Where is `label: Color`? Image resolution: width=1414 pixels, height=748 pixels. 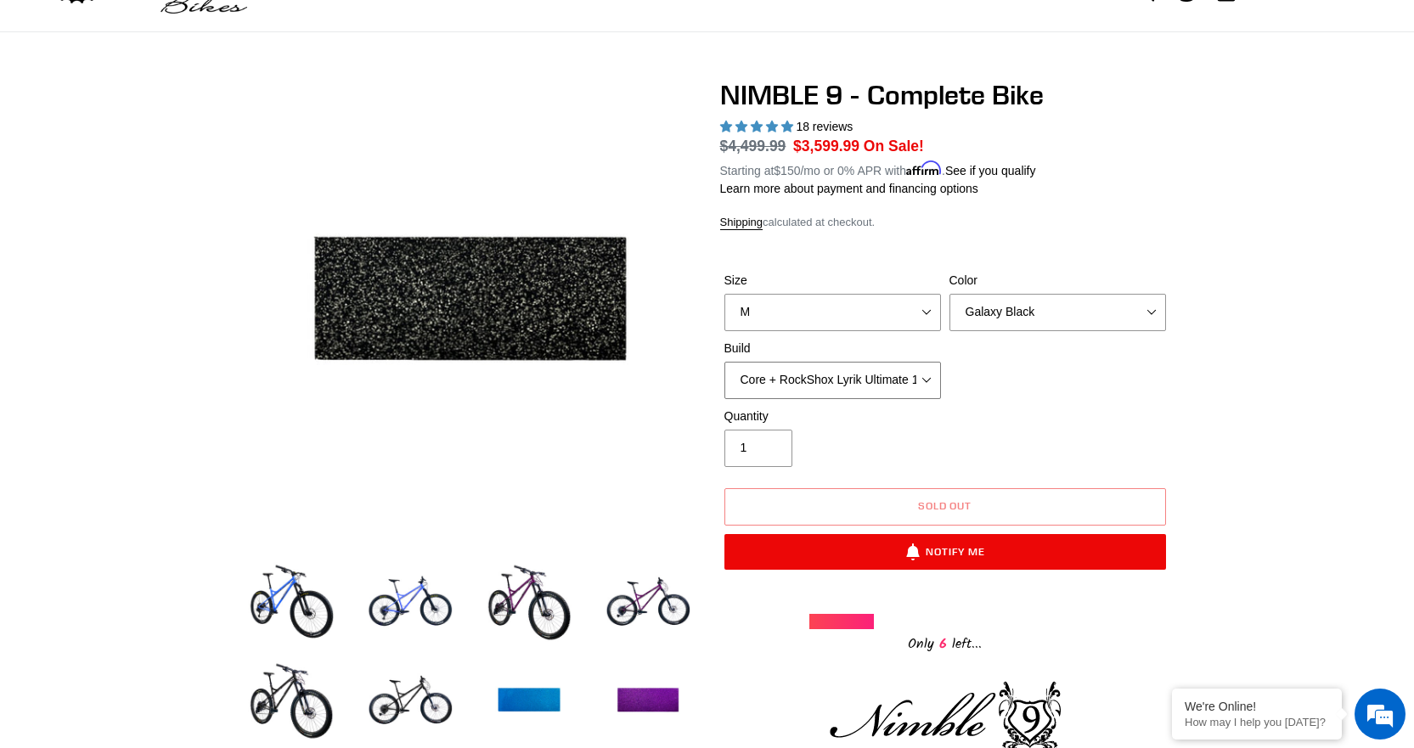 label: Color is located at coordinates (1057, 280).